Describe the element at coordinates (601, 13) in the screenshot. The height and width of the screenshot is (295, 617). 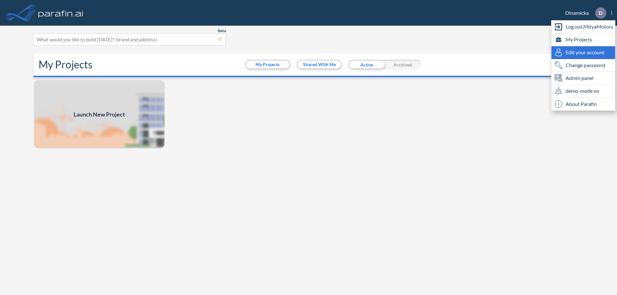
I see `p: D` at that location.